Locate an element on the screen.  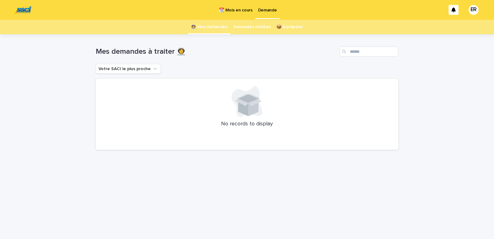
div: Search is located at coordinates (369, 52).